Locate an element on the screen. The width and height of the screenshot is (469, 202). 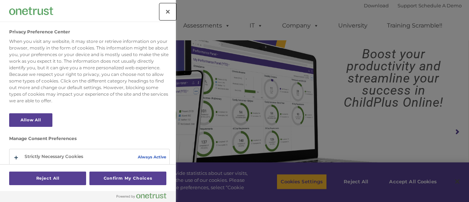
a: Powered by OneTrust Opens in a new Tab is located at coordinates (144, 197).